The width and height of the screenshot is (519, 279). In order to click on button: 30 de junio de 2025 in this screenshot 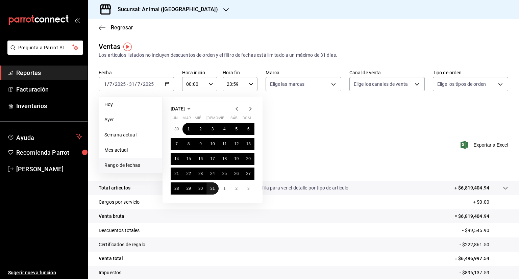, I will do `click(177, 129)`.